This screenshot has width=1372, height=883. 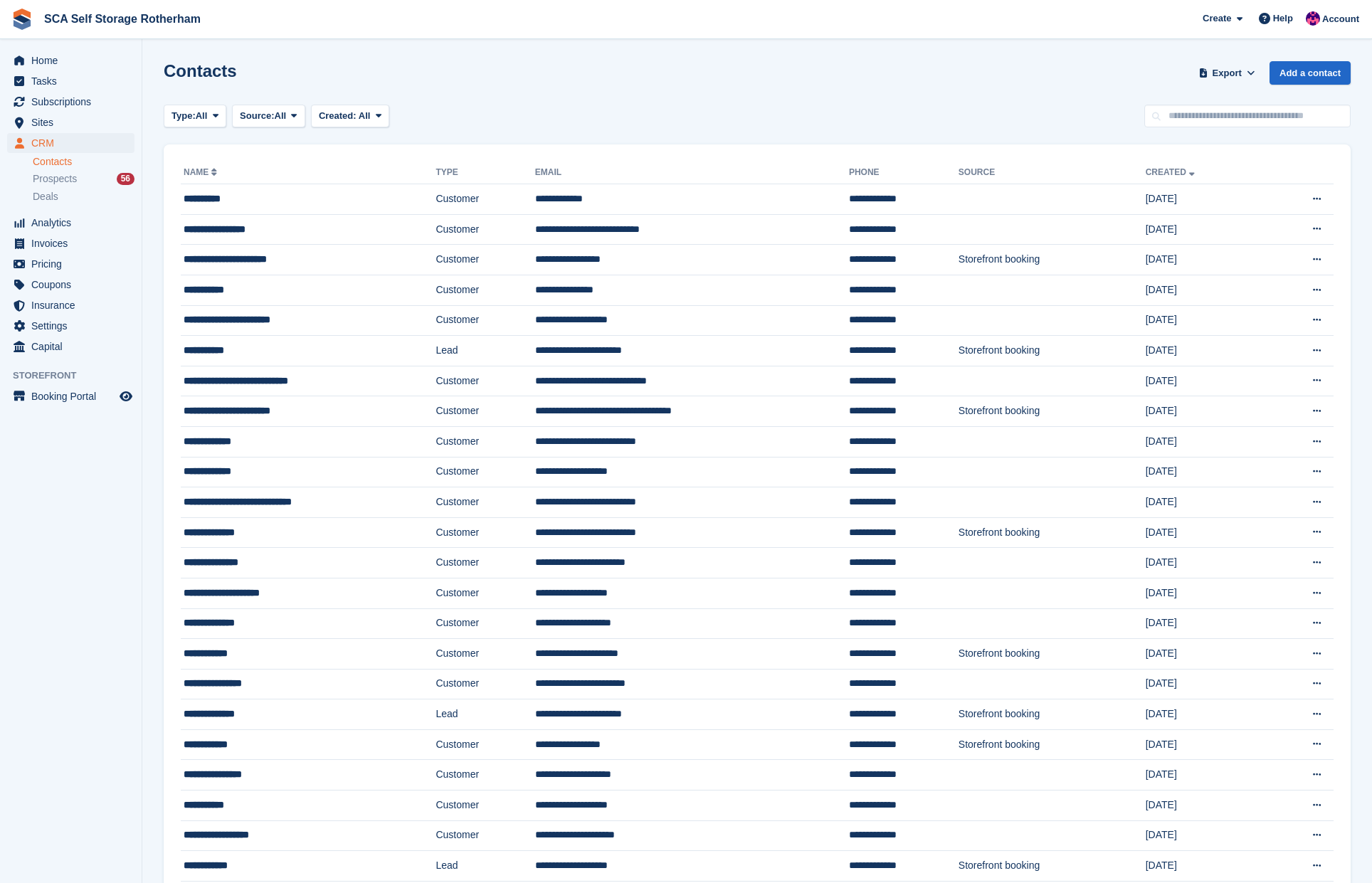 What do you see at coordinates (350, 116) in the screenshot?
I see `button: Created: All` at bounding box center [350, 116].